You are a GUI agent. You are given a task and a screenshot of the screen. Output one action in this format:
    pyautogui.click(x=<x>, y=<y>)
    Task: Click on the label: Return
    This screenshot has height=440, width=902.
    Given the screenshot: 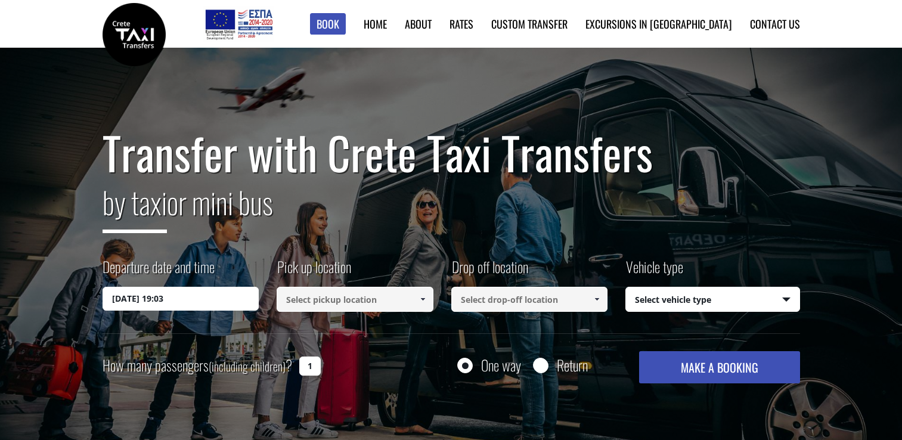 What is the action you would take?
    pyautogui.click(x=572, y=365)
    